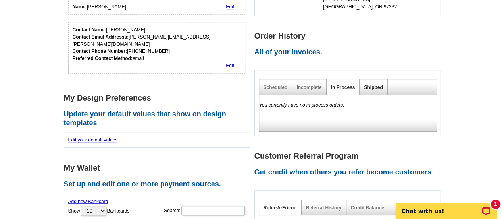 This screenshot has height=219, width=502. What do you see at coordinates (159, 98) in the screenshot?
I see `h1: My Design Preferences` at bounding box center [159, 98].